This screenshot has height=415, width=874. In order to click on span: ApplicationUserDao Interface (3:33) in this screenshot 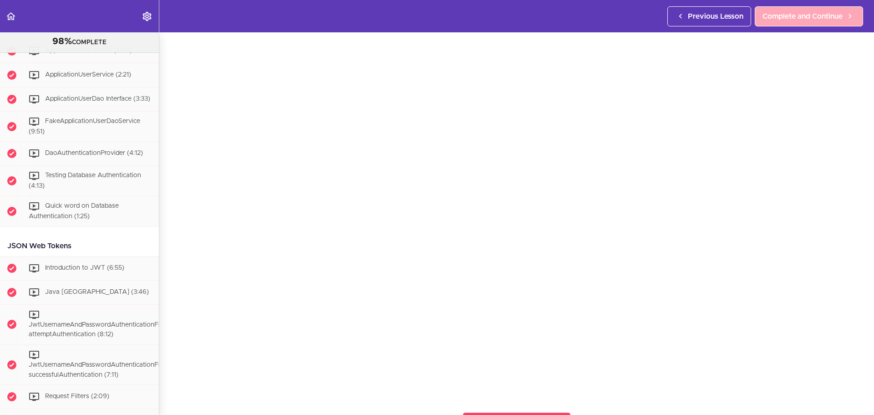, I will do `click(97, 99)`.